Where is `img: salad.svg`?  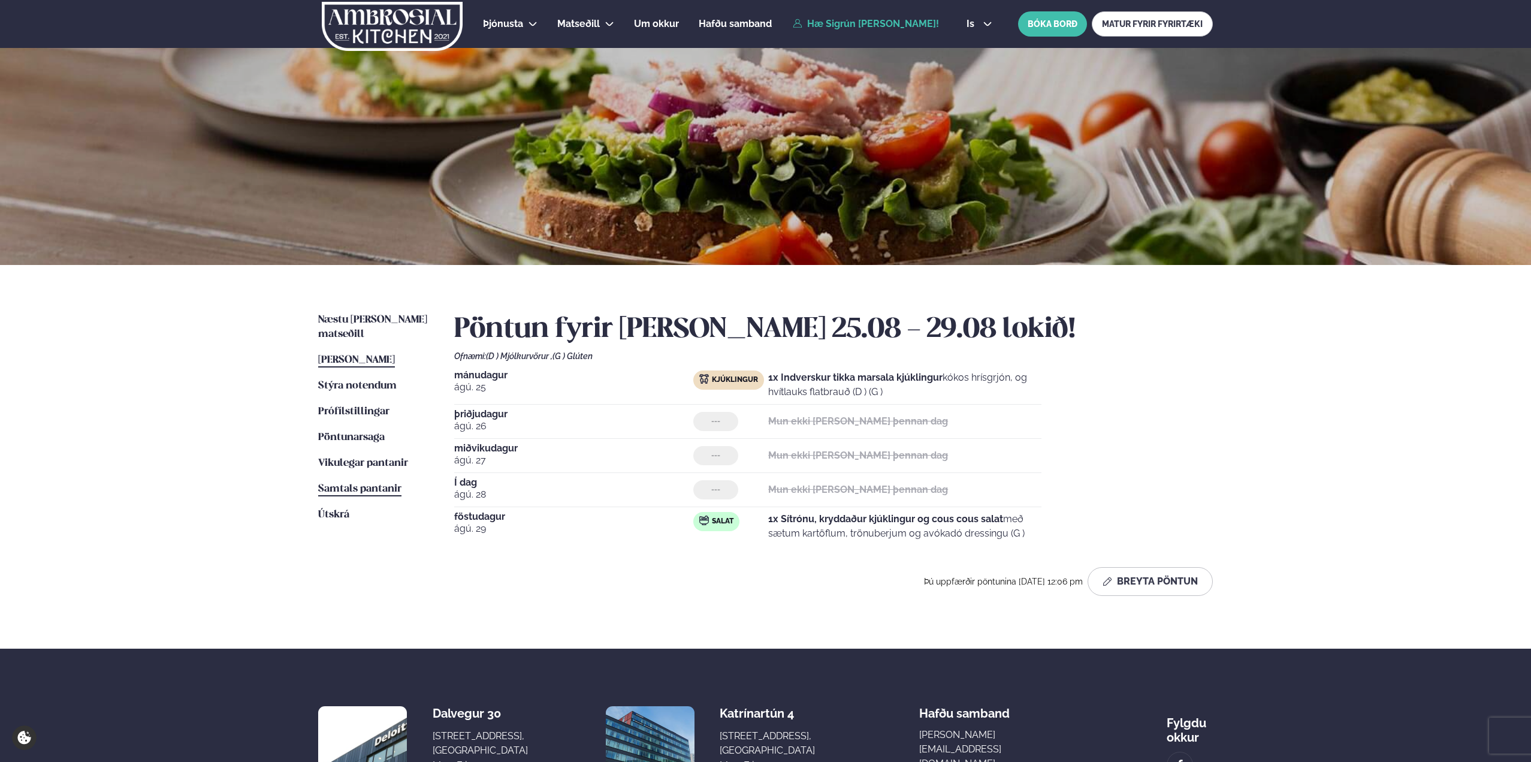
img: salad.svg is located at coordinates (704, 520).